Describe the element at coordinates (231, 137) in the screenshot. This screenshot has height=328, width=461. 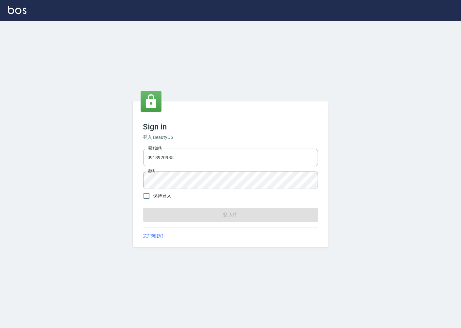
I see `h6: 登入 BeautyOS` at that location.